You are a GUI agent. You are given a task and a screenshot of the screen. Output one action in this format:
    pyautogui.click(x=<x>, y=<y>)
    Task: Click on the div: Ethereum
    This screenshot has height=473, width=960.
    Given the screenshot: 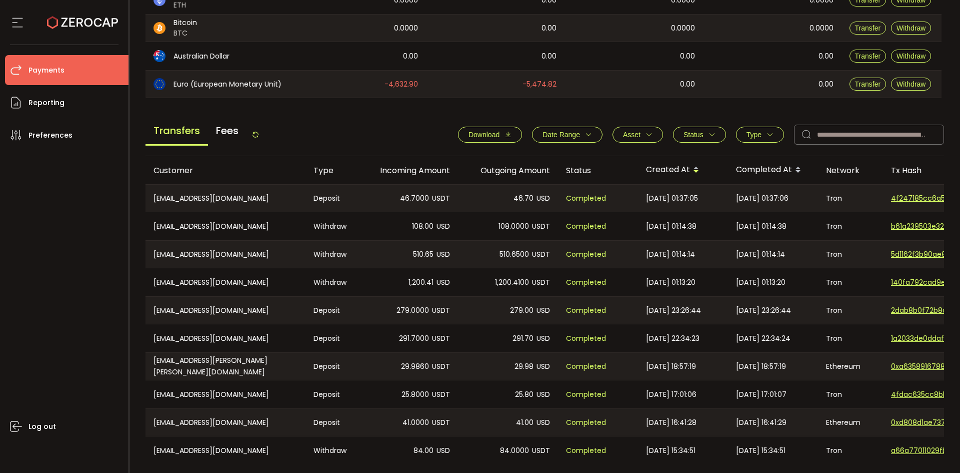 What is the action you would take?
    pyautogui.click(x=851, y=366)
    